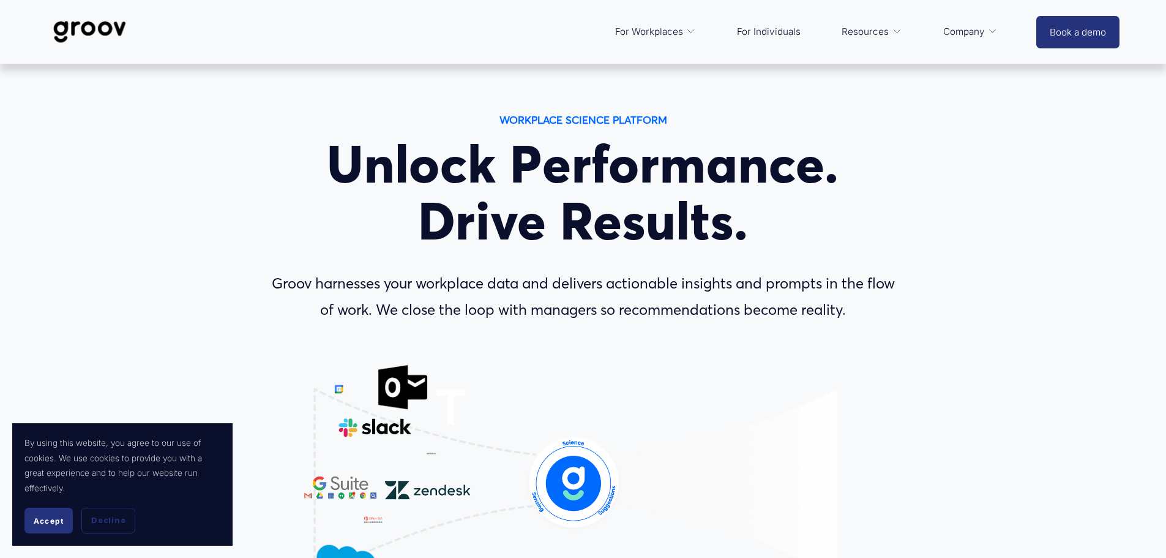 The image size is (1166, 558). Describe the element at coordinates (48, 520) in the screenshot. I see `span: Accept` at that location.